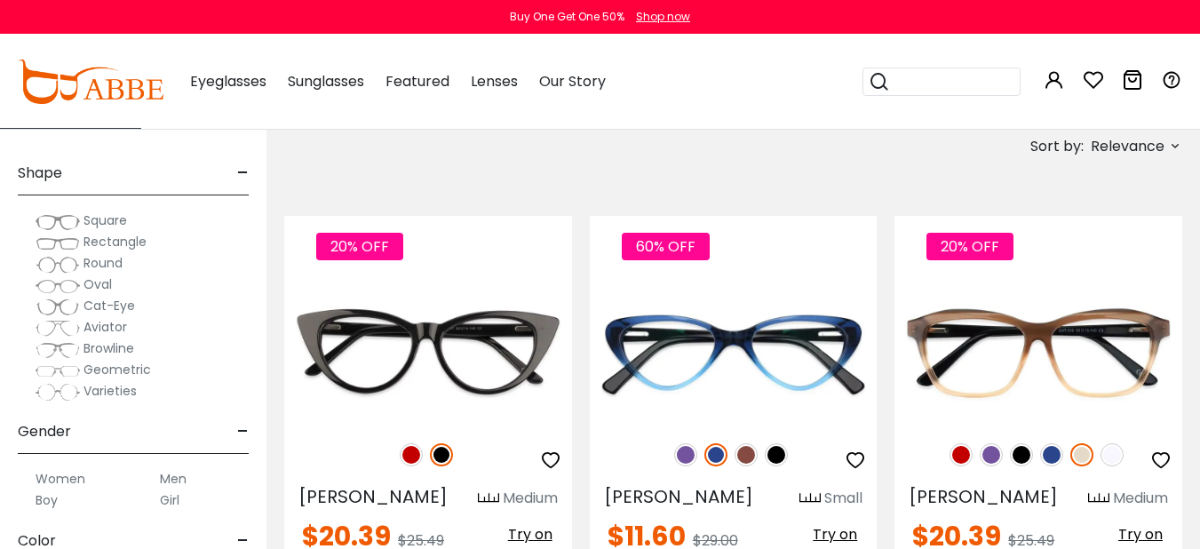 This screenshot has width=1200, height=549. I want to click on span: Lenses, so click(494, 81).